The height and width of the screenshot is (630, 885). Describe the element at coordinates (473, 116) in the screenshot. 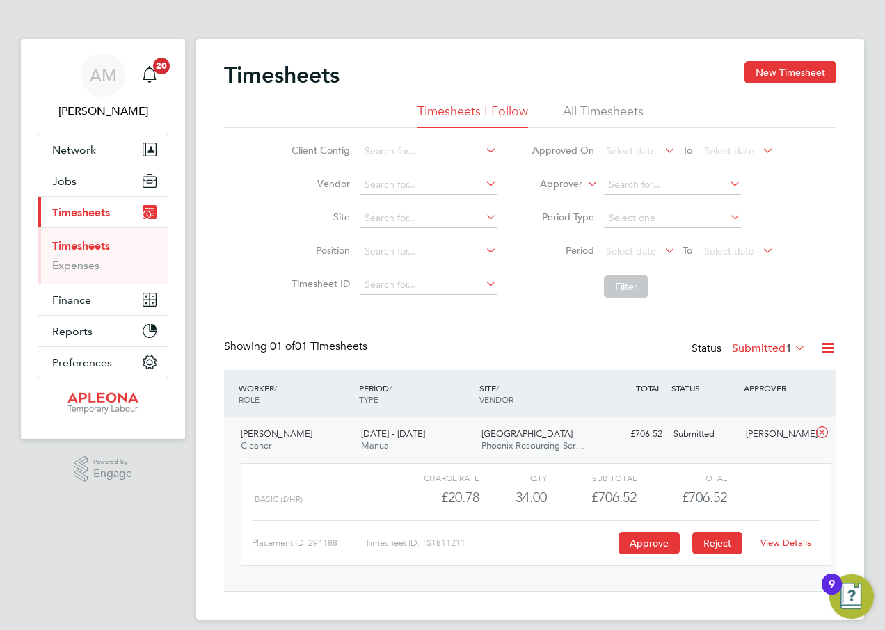

I see `li: Timesheets I Follow` at that location.